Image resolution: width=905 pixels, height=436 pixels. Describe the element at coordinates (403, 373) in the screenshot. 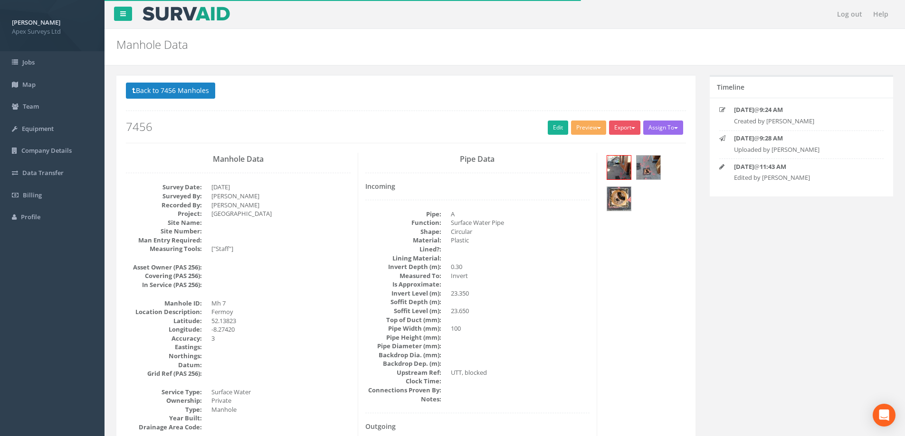

I see `dt: Upstream Ref:` at that location.